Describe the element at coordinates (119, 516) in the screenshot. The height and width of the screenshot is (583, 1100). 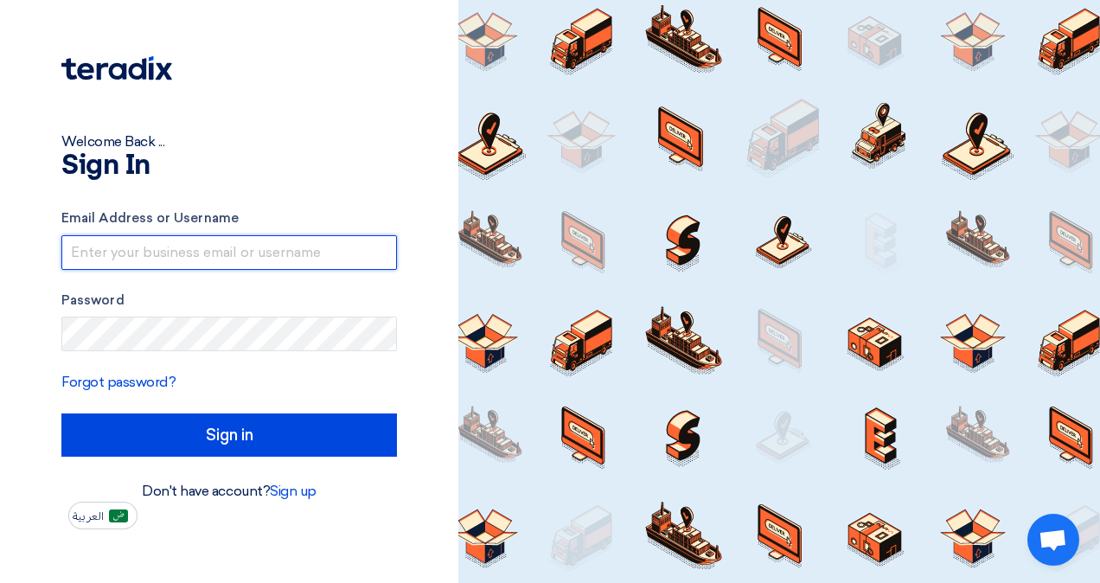
I see `img: ar-AR.png` at that location.